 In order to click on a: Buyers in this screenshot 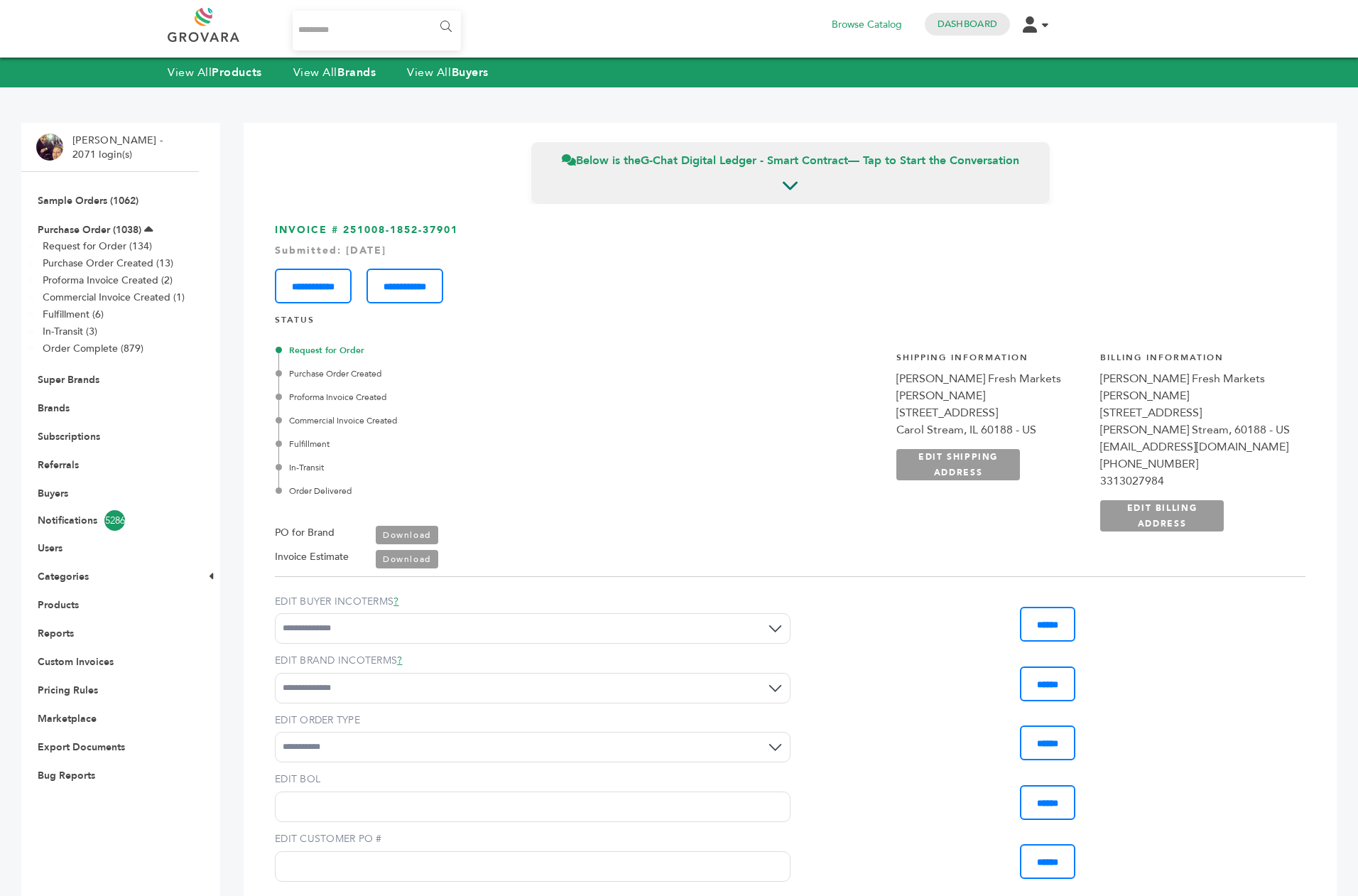, I will do `click(52, 493)`.